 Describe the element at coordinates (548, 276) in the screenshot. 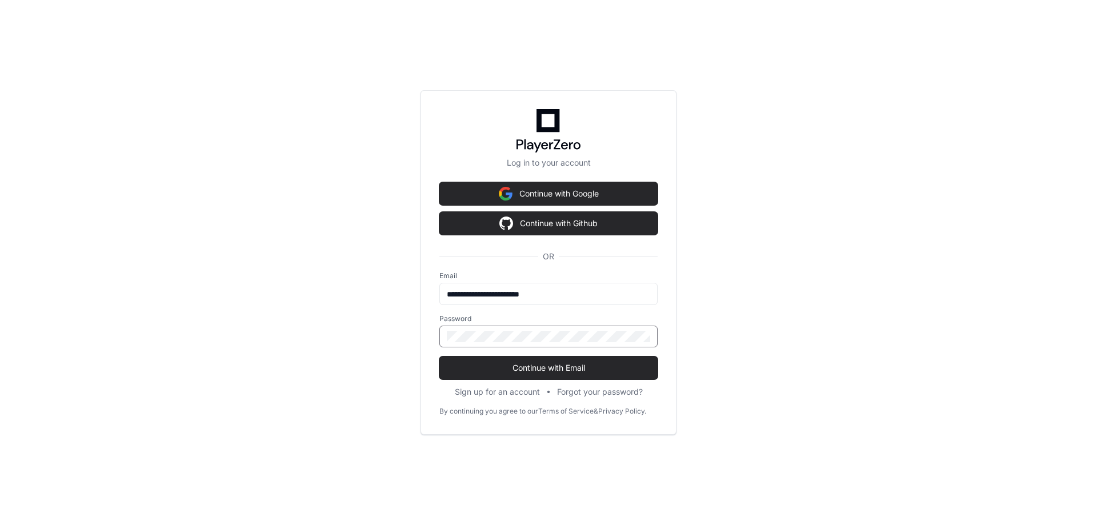

I see `label: Email` at that location.